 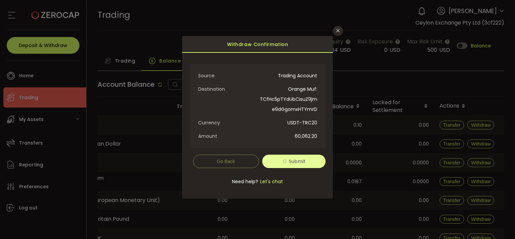 I want to click on span: Source, so click(x=228, y=75).